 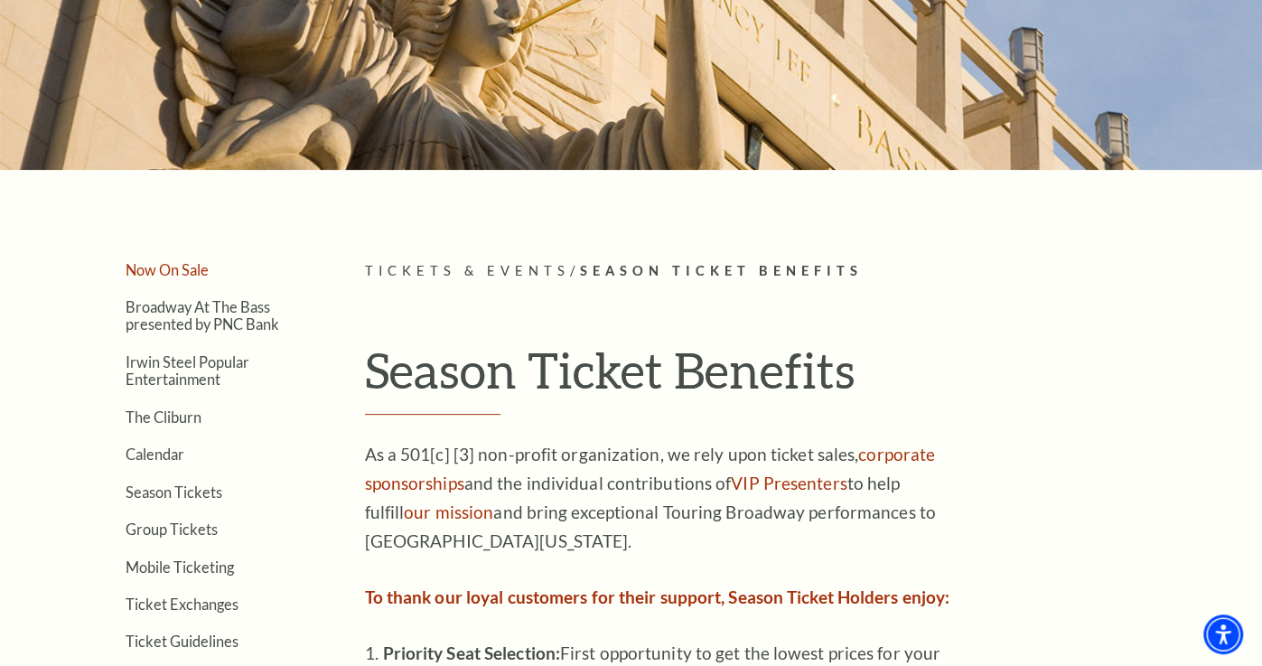 I want to click on span: Tickets & Events, so click(x=467, y=270).